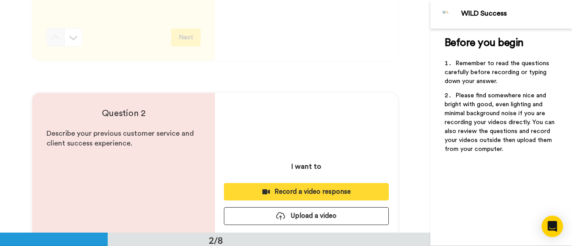  Describe the element at coordinates (484, 43) in the screenshot. I see `span: Before you begin` at that location.